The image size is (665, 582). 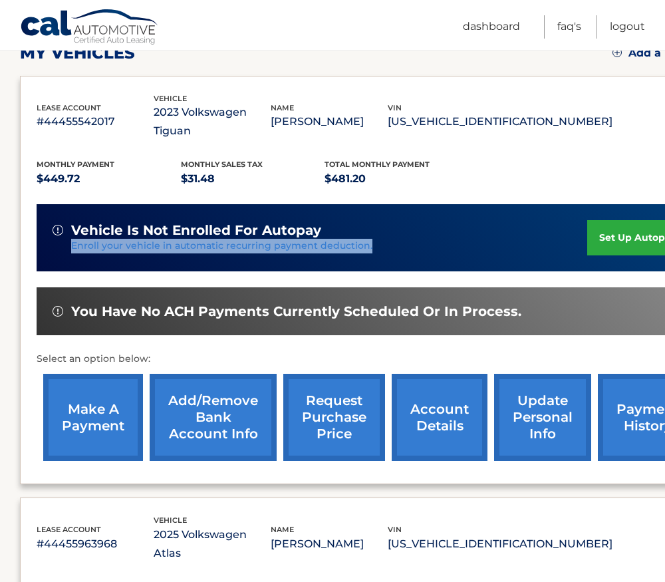 What do you see at coordinates (334, 417) in the screenshot?
I see `a: request purchase price` at bounding box center [334, 417].